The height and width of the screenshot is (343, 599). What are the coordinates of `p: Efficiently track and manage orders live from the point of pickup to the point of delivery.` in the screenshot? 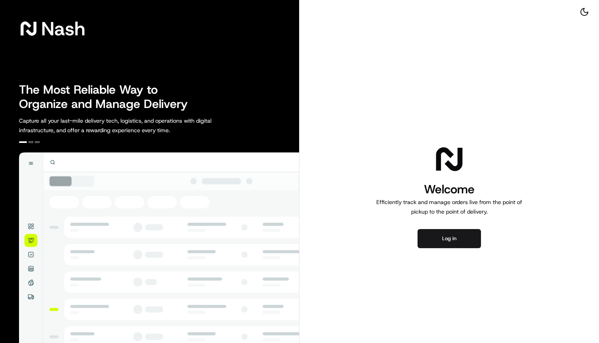 It's located at (450, 207).